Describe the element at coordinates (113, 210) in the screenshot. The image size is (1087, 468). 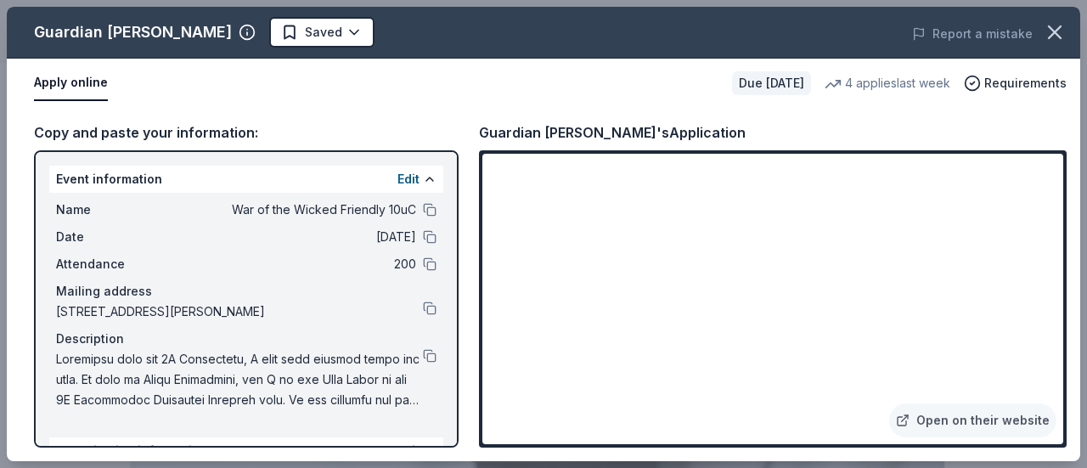
I see `span: Name` at that location.